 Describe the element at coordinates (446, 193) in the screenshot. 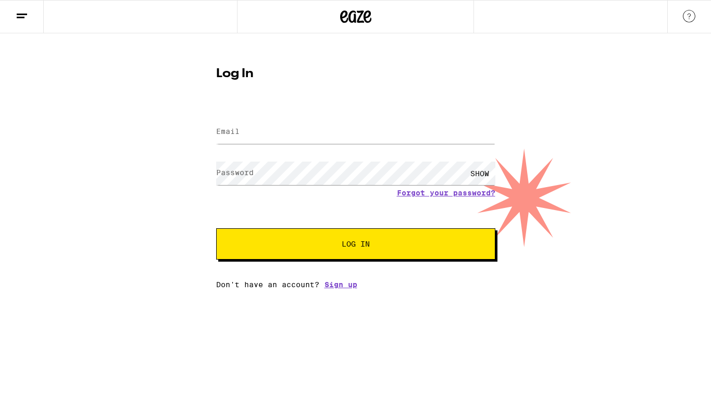

I see `a: Forgot your password?` at that location.